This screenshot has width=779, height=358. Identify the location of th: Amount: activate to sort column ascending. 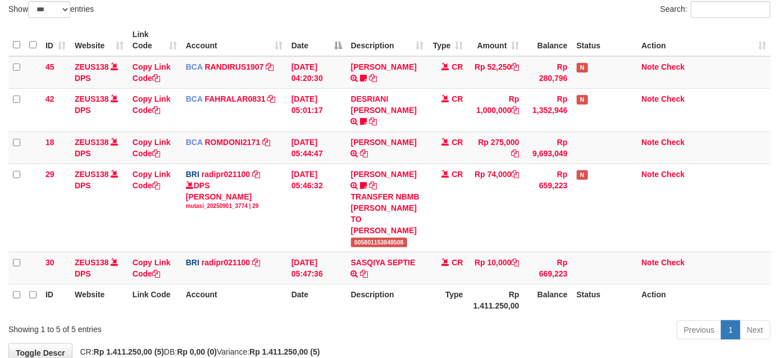
(496, 40).